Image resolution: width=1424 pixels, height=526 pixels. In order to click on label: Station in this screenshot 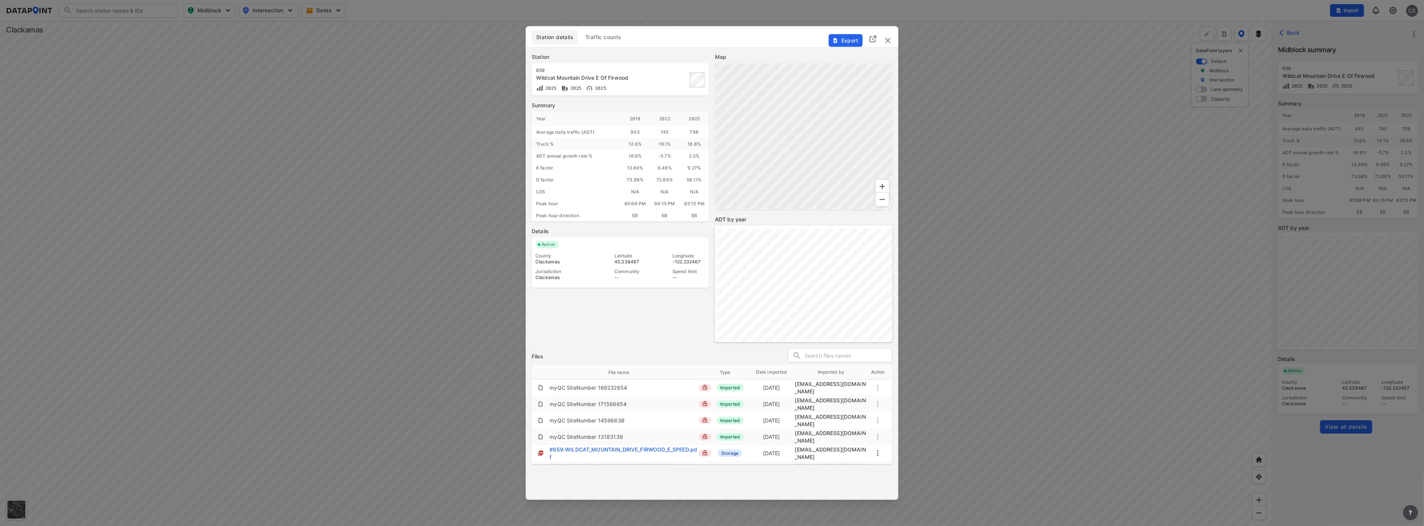, I will do `click(620, 57)`.